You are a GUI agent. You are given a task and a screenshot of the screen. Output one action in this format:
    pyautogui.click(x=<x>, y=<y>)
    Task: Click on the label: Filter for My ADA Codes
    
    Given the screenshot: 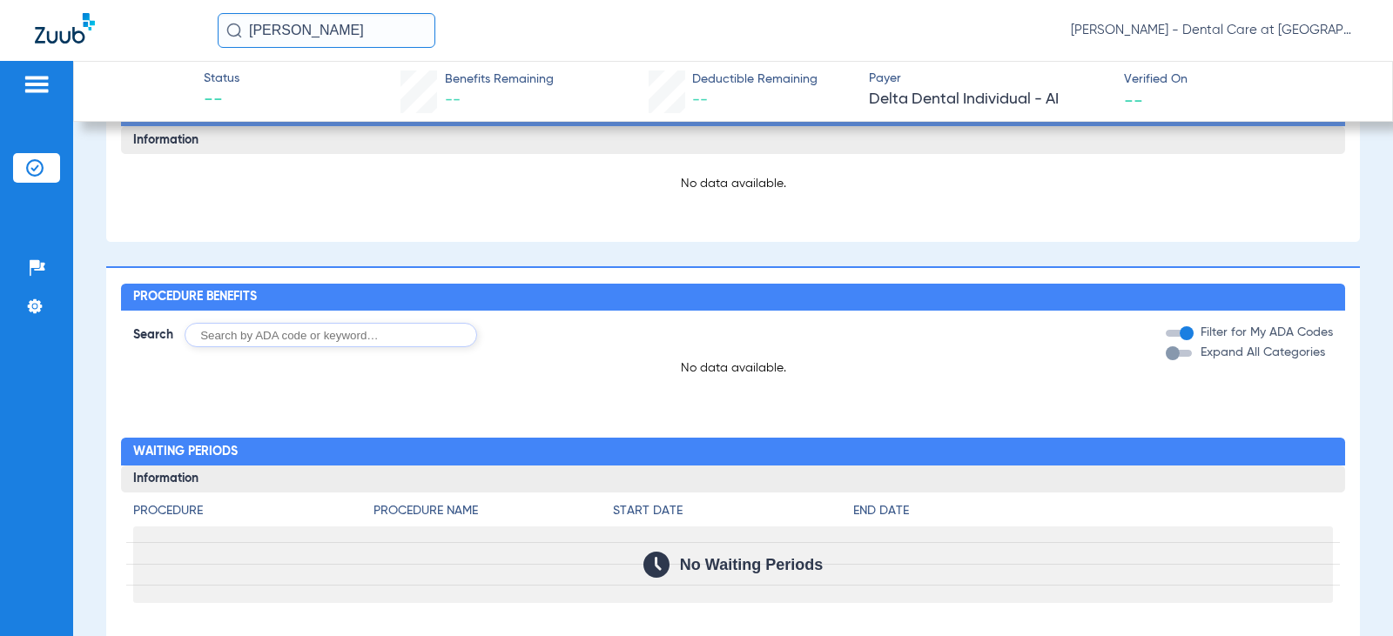 What is the action you would take?
    pyautogui.click(x=1265, y=333)
    